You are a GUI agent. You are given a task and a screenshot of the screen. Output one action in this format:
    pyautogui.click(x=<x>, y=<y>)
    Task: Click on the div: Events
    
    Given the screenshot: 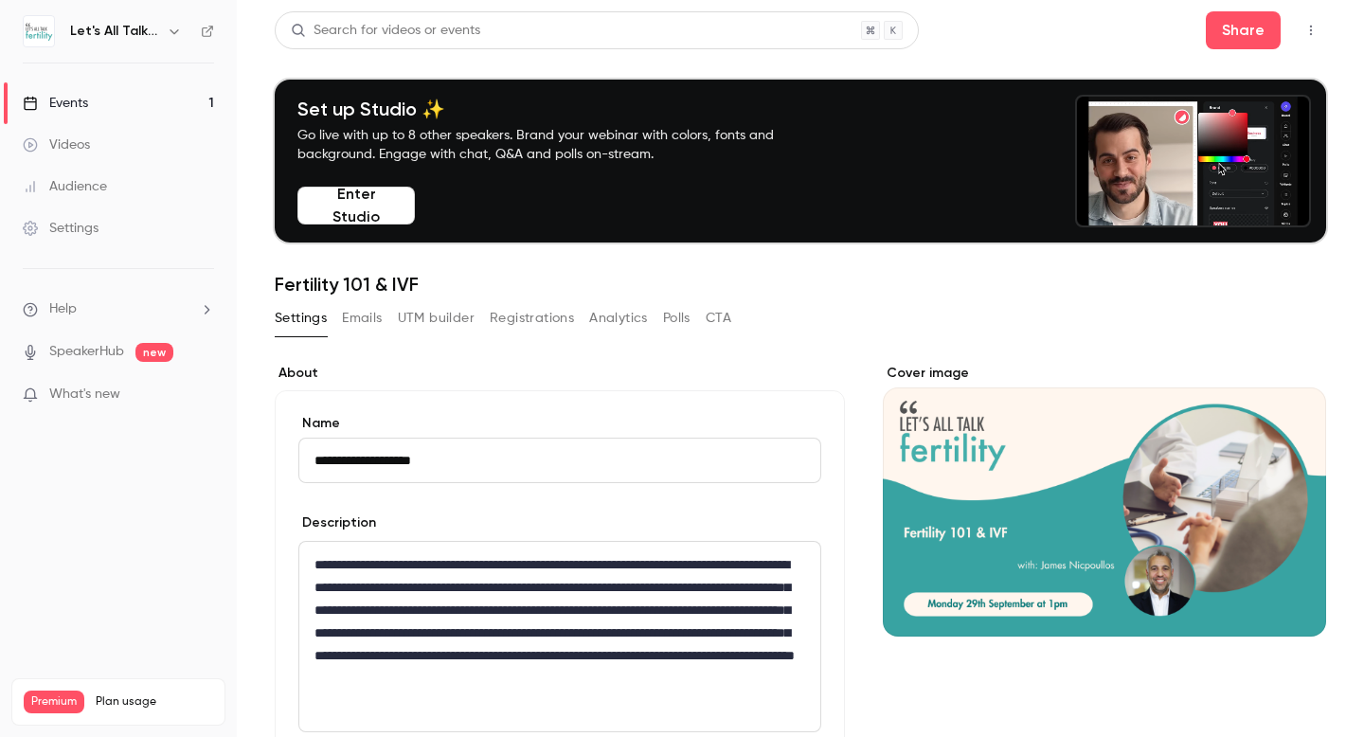 What is the action you would take?
    pyautogui.click(x=55, y=103)
    